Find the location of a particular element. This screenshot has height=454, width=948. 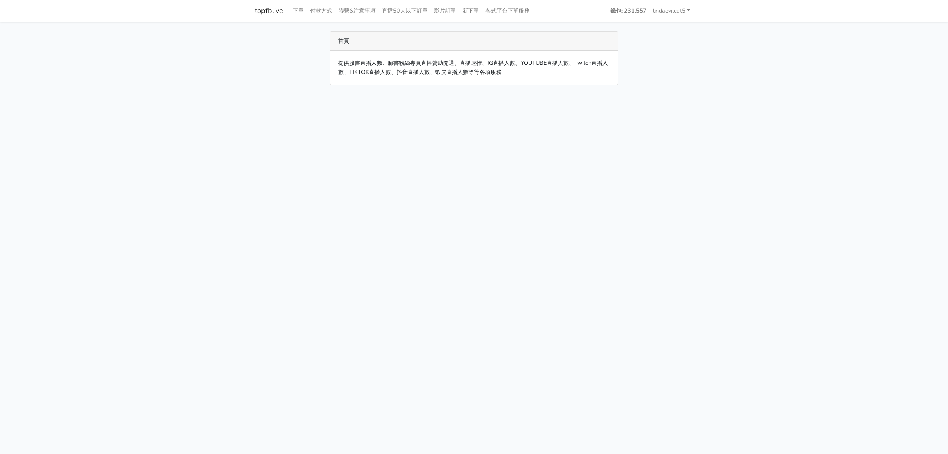

a: 下單 is located at coordinates (298, 11).